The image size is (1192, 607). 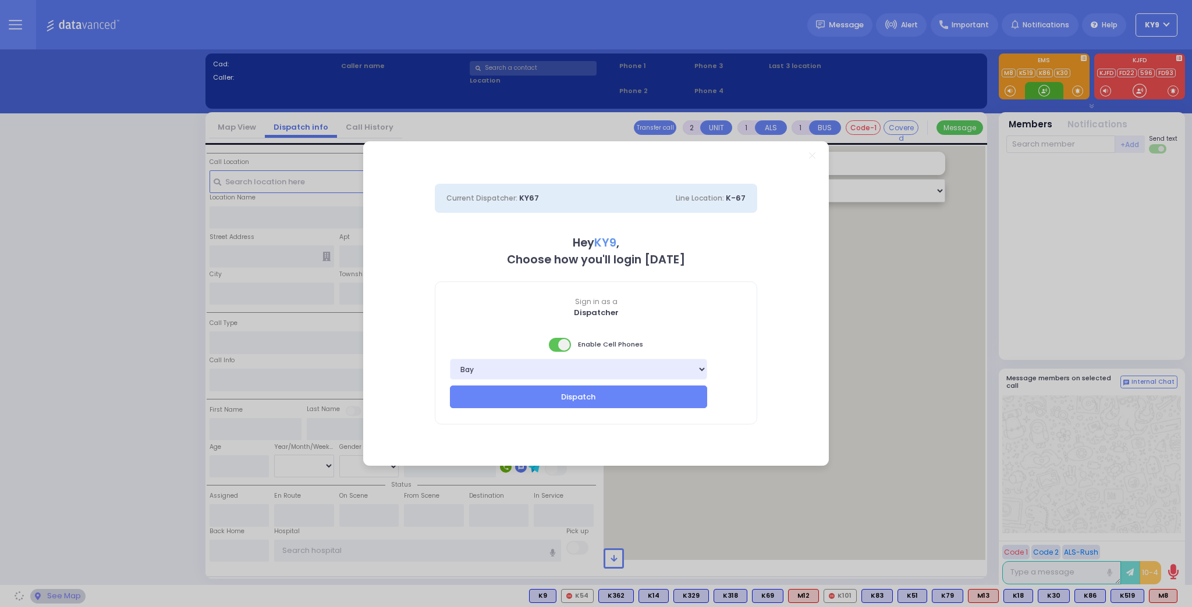 I want to click on span: Sign in as a, so click(x=596, y=302).